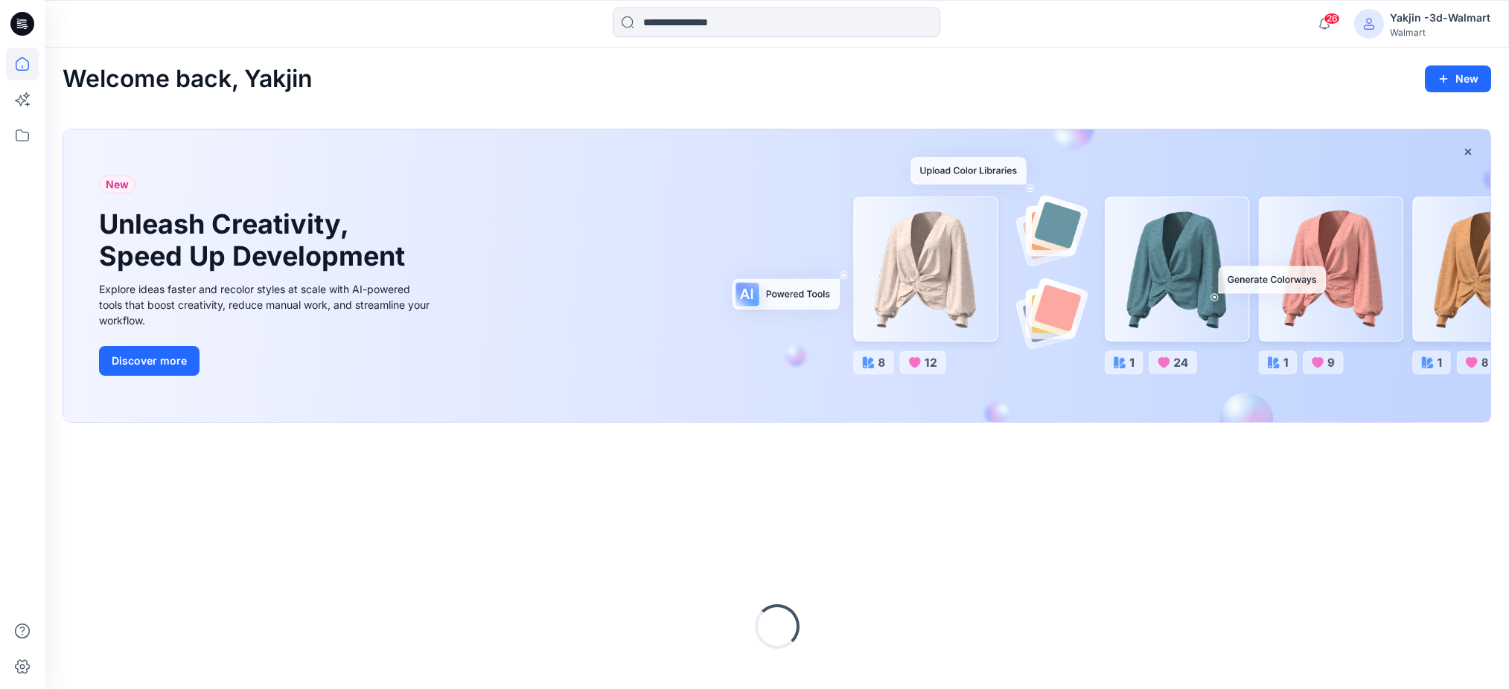 The height and width of the screenshot is (689, 1509). What do you see at coordinates (267, 304) in the screenshot?
I see `div: Explore ideas faster and recolor styles at scale with AI-powered tools that boost creativity, red...` at bounding box center [267, 304].